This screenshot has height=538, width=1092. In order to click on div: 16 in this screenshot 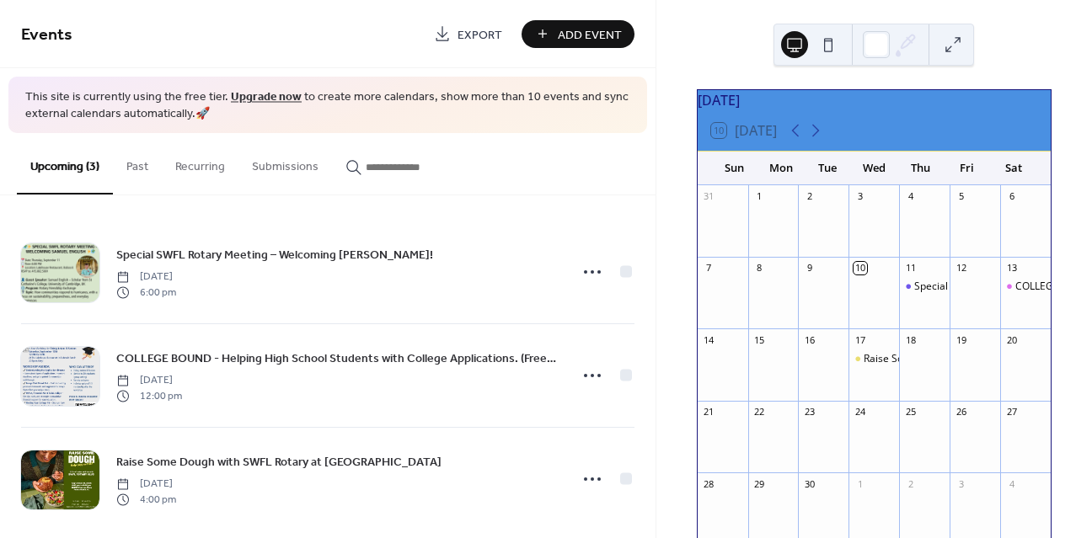, I will do `click(809, 340)`.